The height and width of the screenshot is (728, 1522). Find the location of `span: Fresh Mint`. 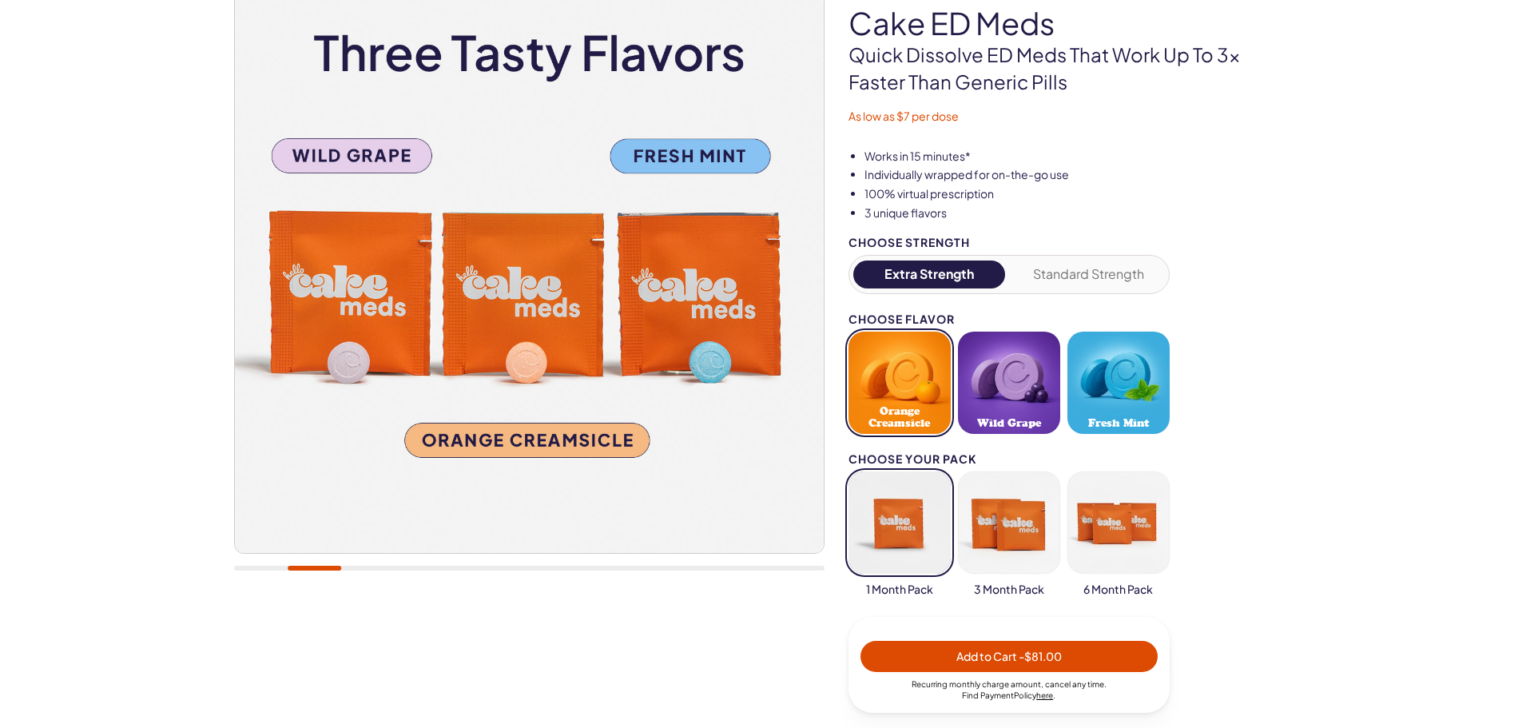

span: Fresh Mint is located at coordinates (1118, 423).